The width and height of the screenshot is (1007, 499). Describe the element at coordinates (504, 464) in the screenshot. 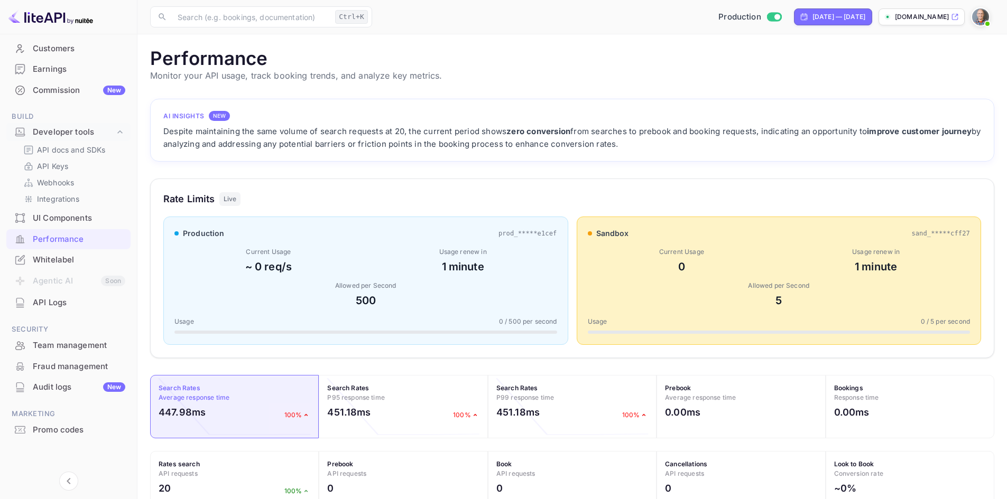

I see `strong: Book` at that location.